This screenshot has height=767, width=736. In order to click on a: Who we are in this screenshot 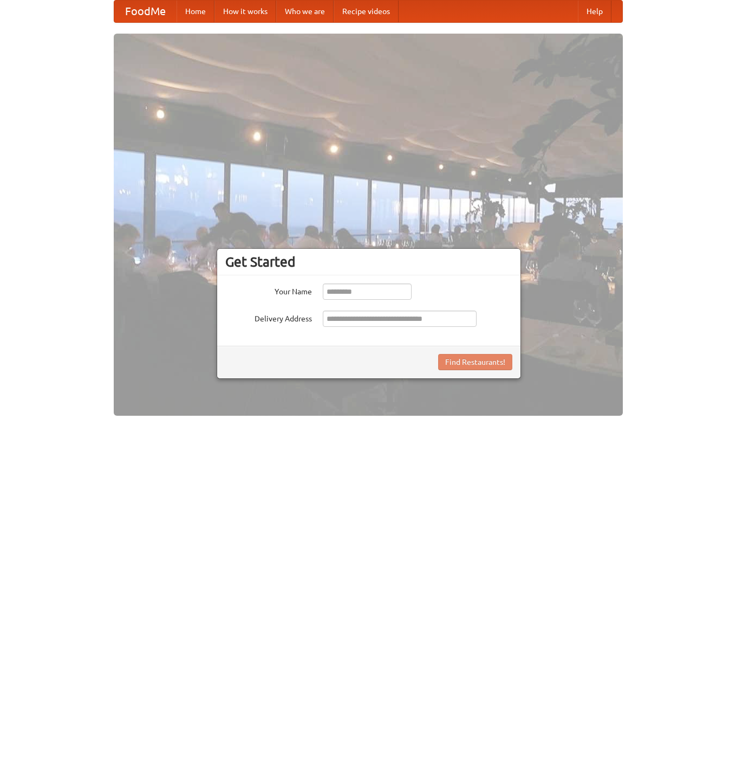, I will do `click(305, 11)`.